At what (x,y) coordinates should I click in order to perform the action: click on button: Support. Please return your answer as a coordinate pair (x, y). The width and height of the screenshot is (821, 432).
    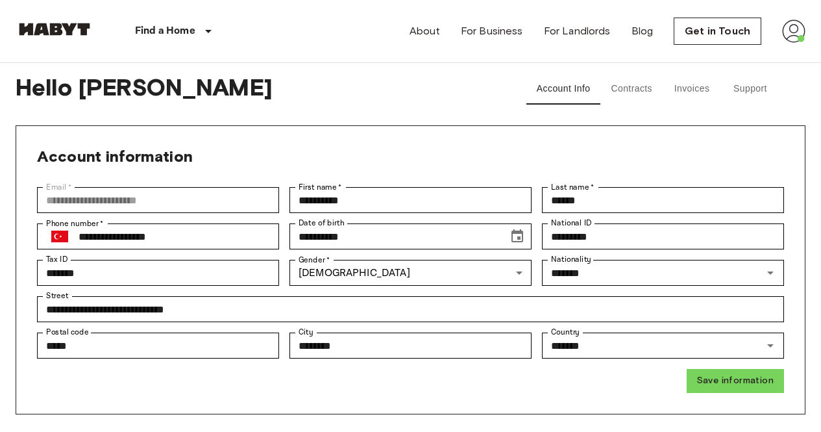
    Looking at the image, I should click on (750, 89).